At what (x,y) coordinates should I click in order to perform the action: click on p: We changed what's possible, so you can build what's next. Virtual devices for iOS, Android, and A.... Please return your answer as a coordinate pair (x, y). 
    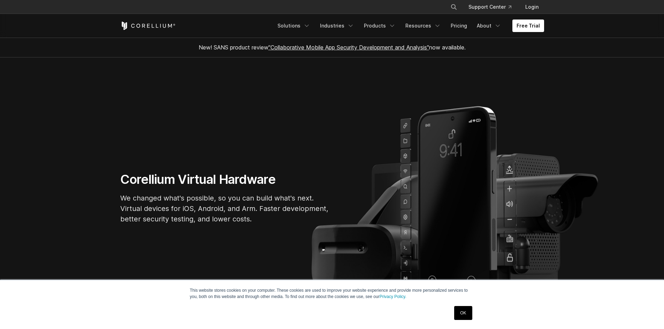
    Looking at the image, I should click on (225, 209).